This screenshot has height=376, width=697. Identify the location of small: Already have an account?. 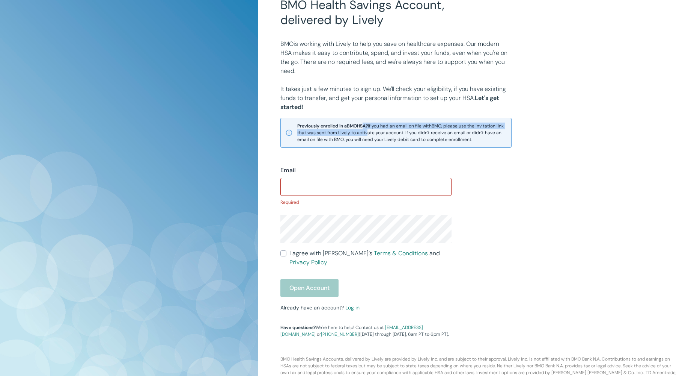
(320, 307).